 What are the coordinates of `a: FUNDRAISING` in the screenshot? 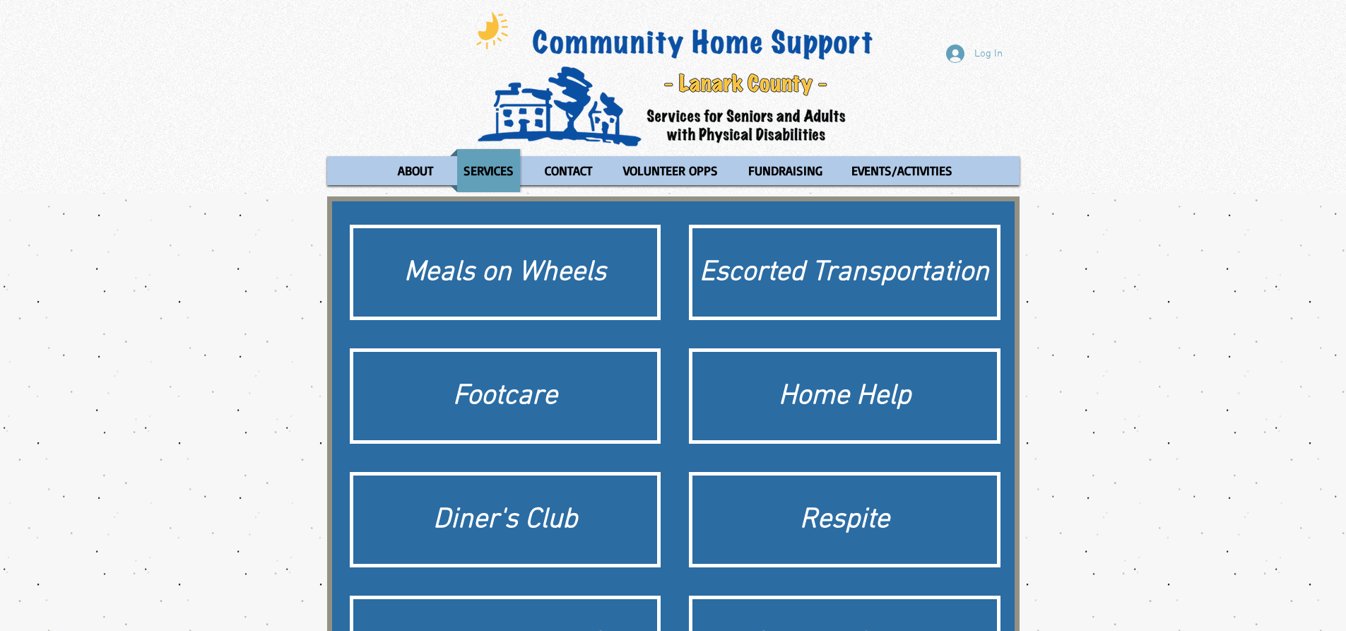 It's located at (784, 170).